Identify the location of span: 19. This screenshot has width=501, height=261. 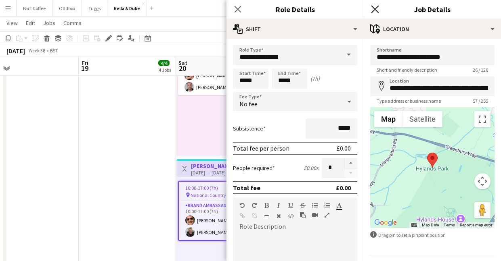
(84, 68).